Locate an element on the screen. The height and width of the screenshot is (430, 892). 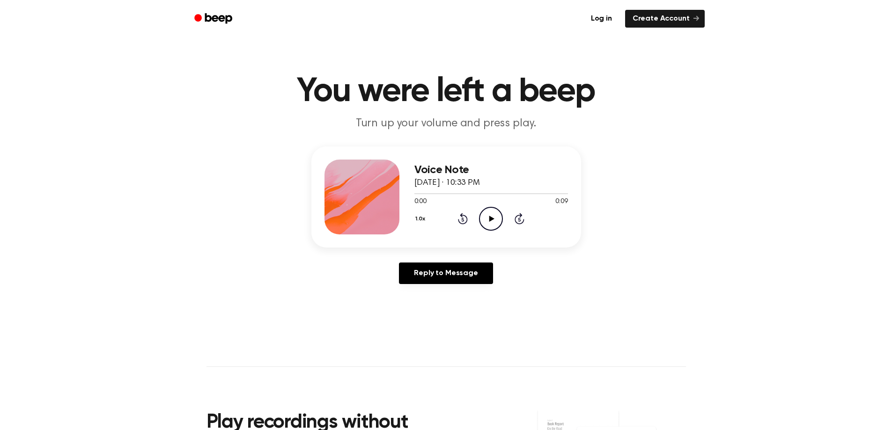
h3: Voice Note is located at coordinates (491, 170).